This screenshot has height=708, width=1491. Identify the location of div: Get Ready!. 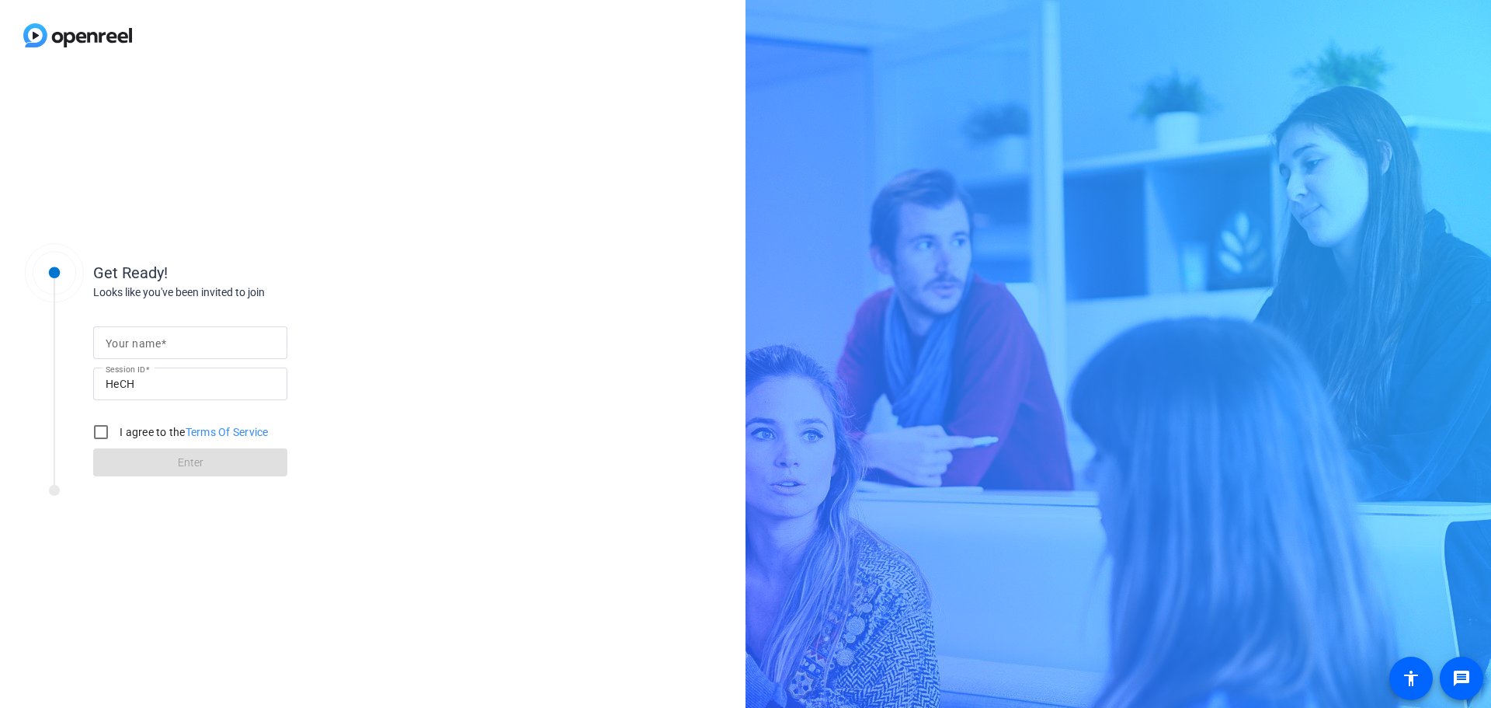
(249, 273).